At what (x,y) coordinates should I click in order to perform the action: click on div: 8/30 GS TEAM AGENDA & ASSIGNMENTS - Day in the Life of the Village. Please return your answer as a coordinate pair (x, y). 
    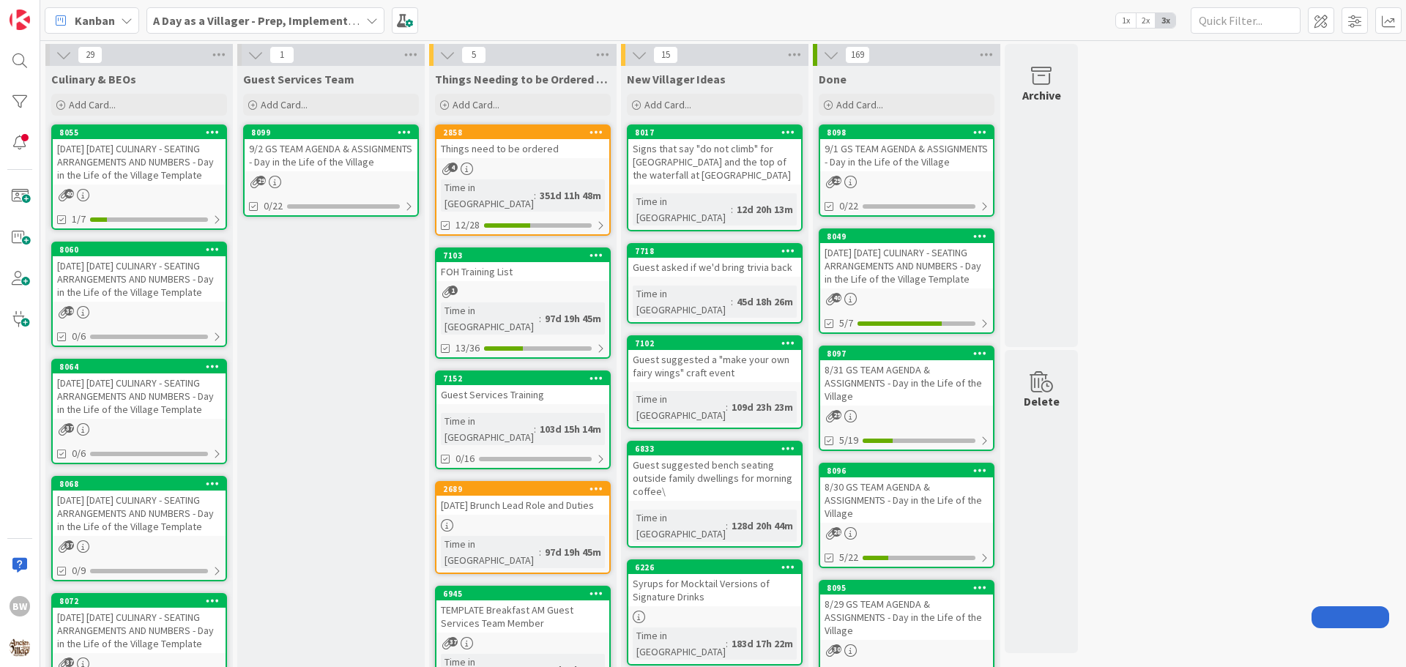
    Looking at the image, I should click on (907, 500).